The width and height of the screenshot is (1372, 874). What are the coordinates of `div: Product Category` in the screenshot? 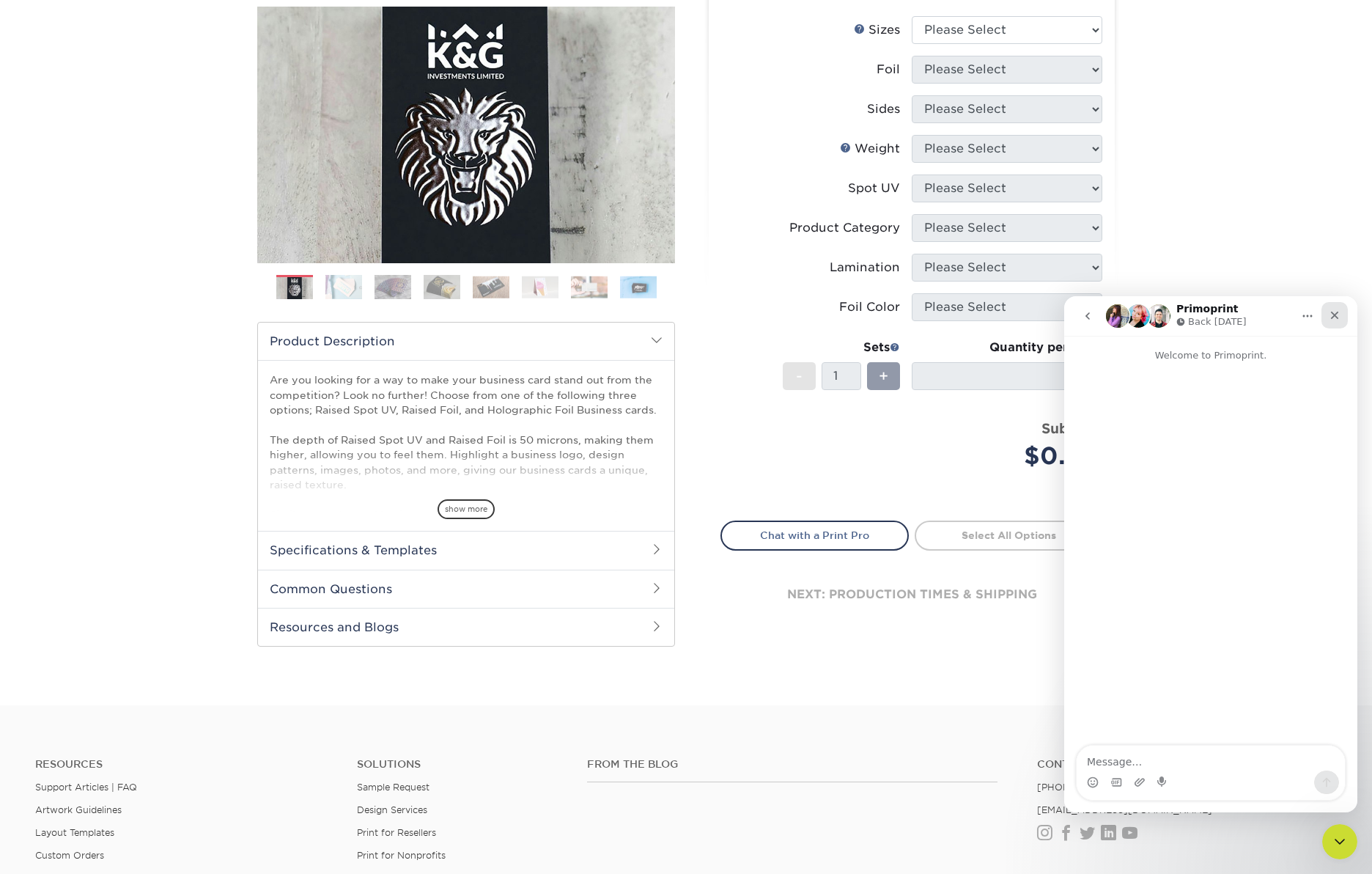 It's located at (845, 228).